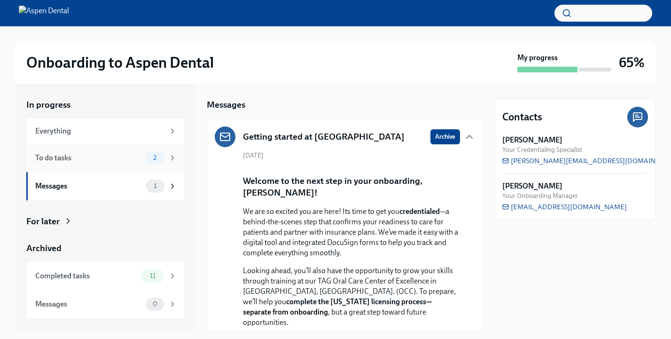  Describe the element at coordinates (351, 232) in the screenshot. I see `p: We are so excited you are here! Its time to get you —a behind-the-scenes step that confirms your ...` at that location.